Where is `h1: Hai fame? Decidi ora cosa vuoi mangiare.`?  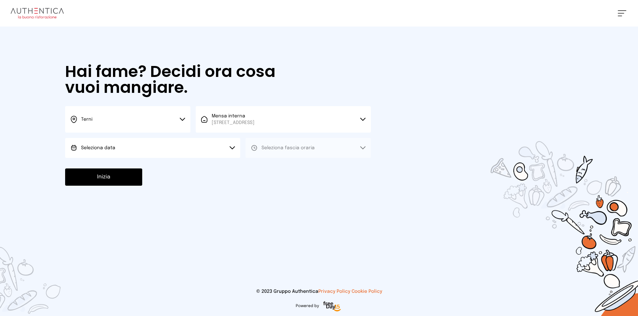 h1: Hai fame? Decidi ora cosa vuoi mangiare. is located at coordinates (180, 80).